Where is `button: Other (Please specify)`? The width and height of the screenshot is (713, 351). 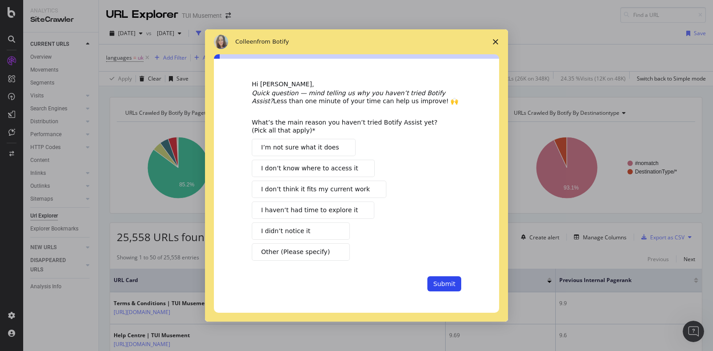
button: Other (Please specify) is located at coordinates (301, 252).